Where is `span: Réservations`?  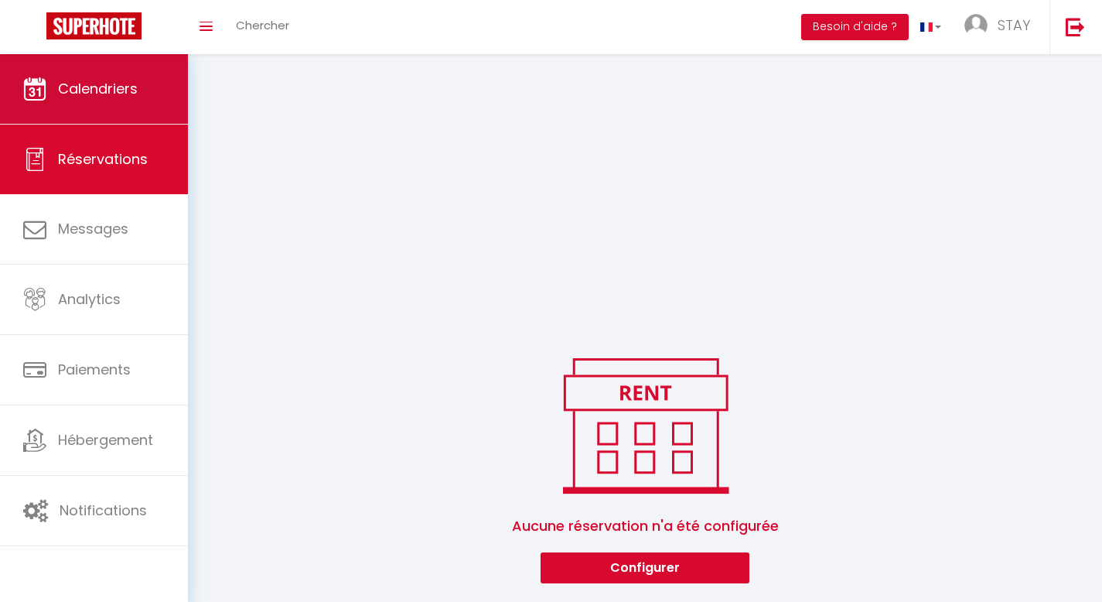
span: Réservations is located at coordinates (103, 159).